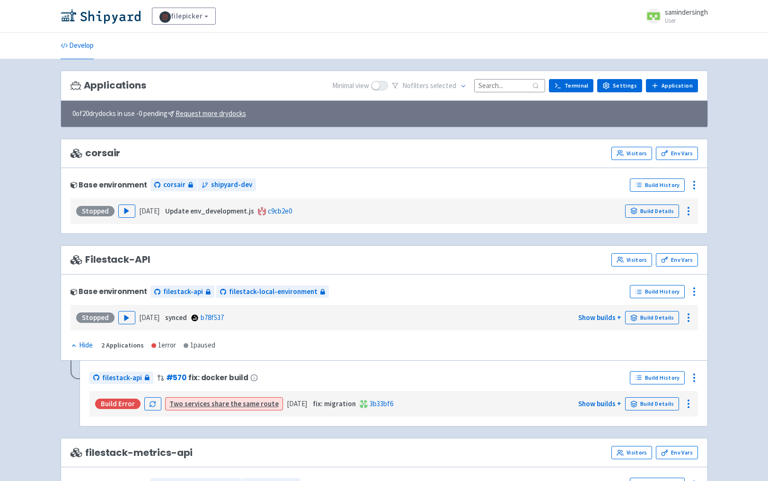  Describe the element at coordinates (108, 85) in the screenshot. I see `h3: Applications` at that location.